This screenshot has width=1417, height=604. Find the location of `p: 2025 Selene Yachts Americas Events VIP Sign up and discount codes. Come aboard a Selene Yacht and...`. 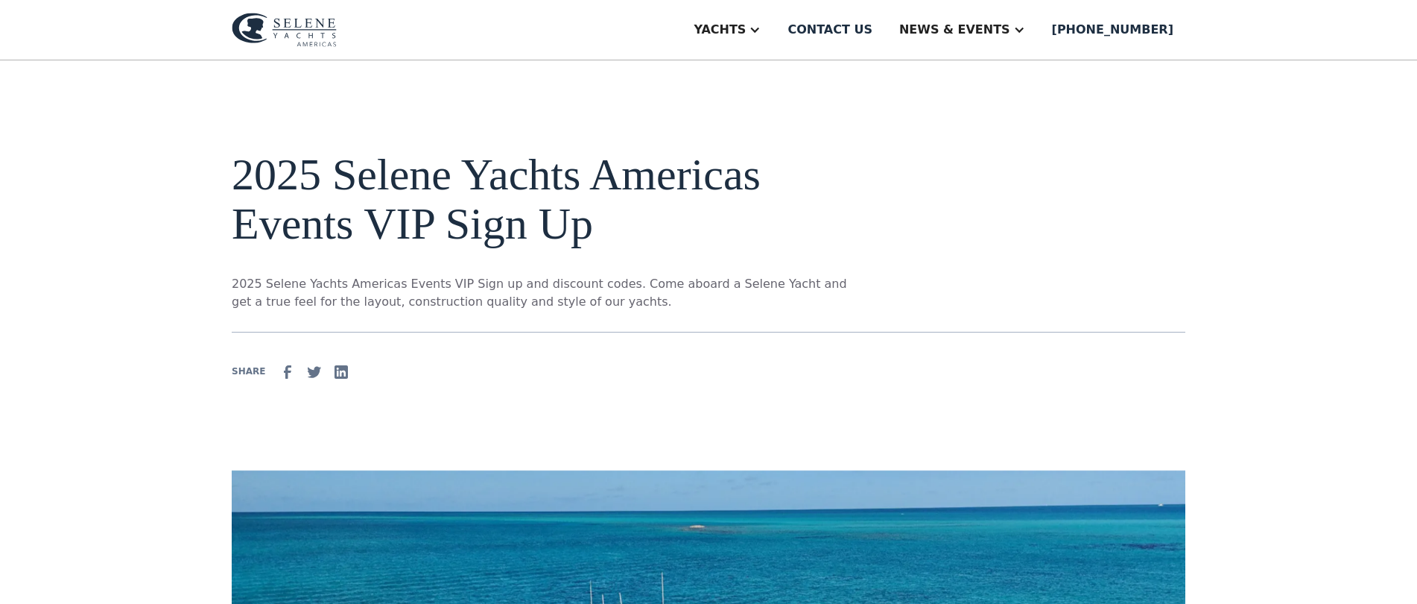

p: 2025 Selene Yachts Americas Events VIP Sign up and discount codes. Come aboard a Selene Yacht and... is located at coordinates (542, 293).